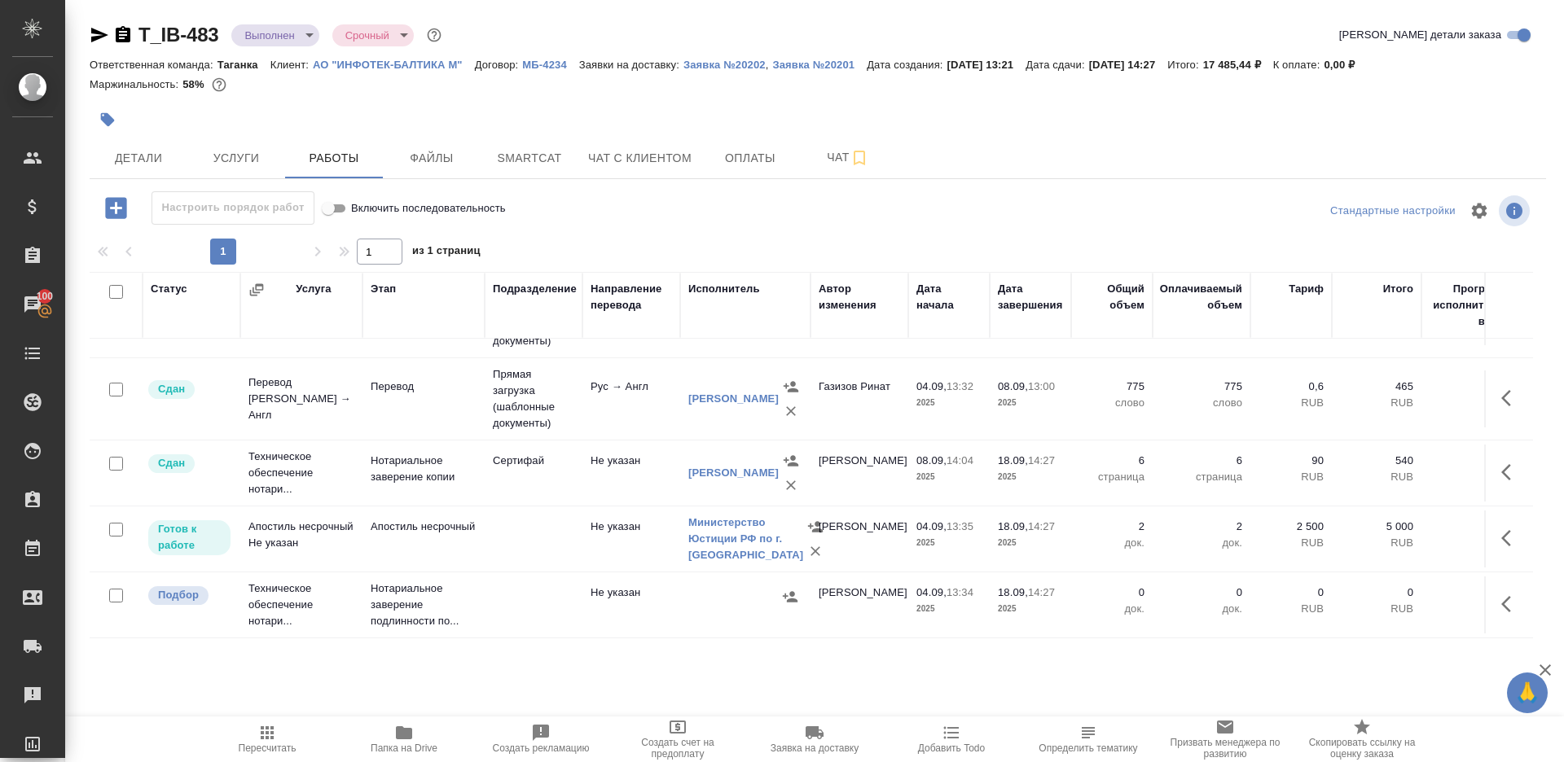 The image size is (1564, 762). I want to click on p: 775, so click(1201, 387).